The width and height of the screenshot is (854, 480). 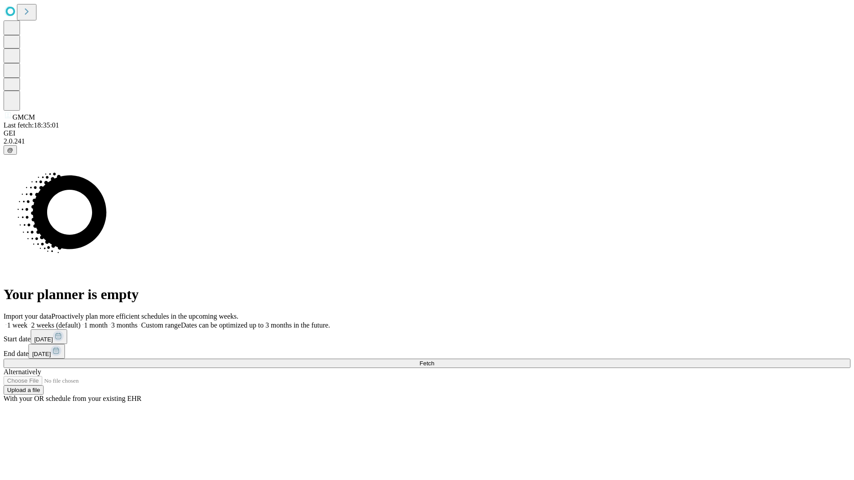 I want to click on span: 1 month, so click(x=96, y=325).